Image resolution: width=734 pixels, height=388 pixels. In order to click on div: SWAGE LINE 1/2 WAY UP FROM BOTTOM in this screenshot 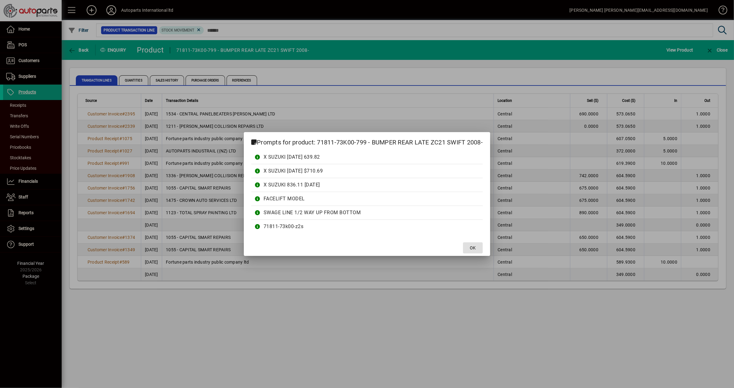, I will do `click(373, 213)`.